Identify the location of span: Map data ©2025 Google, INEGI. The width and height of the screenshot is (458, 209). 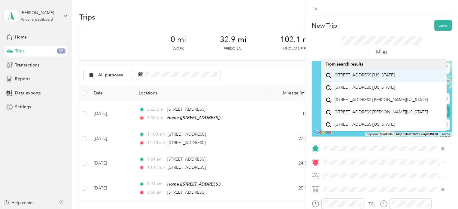
(417, 134).